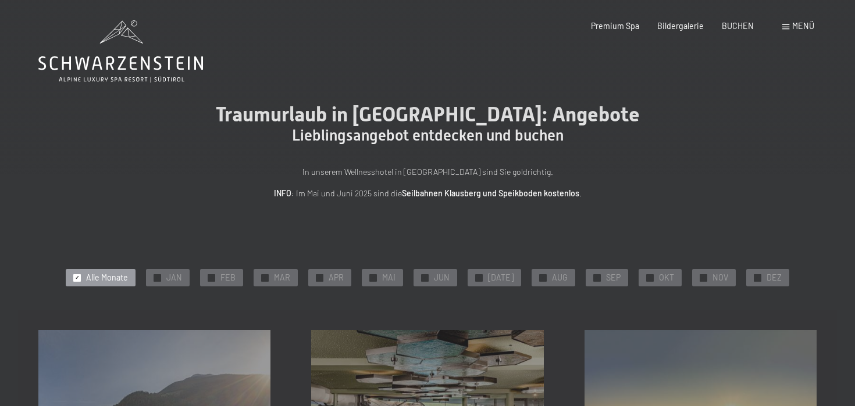 Image resolution: width=855 pixels, height=406 pixels. I want to click on span: JUN, so click(441, 278).